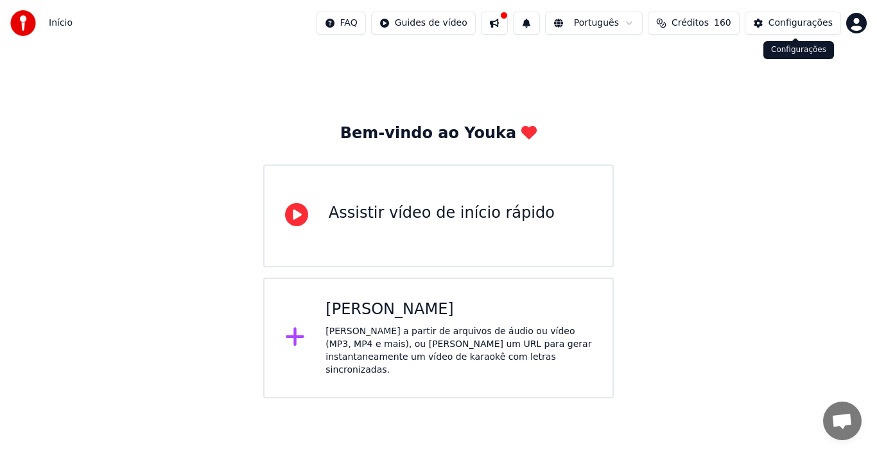 This screenshot has height=453, width=877. Describe the element at coordinates (60, 23) in the screenshot. I see `nav: breadcrumb` at that location.